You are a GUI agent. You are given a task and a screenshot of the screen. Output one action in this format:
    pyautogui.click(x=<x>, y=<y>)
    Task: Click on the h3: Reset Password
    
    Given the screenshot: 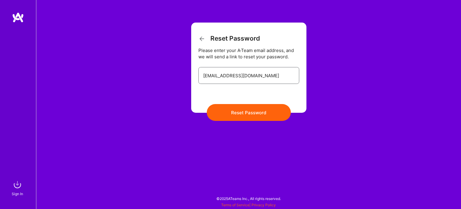 What is the action you would take?
    pyautogui.click(x=229, y=38)
    